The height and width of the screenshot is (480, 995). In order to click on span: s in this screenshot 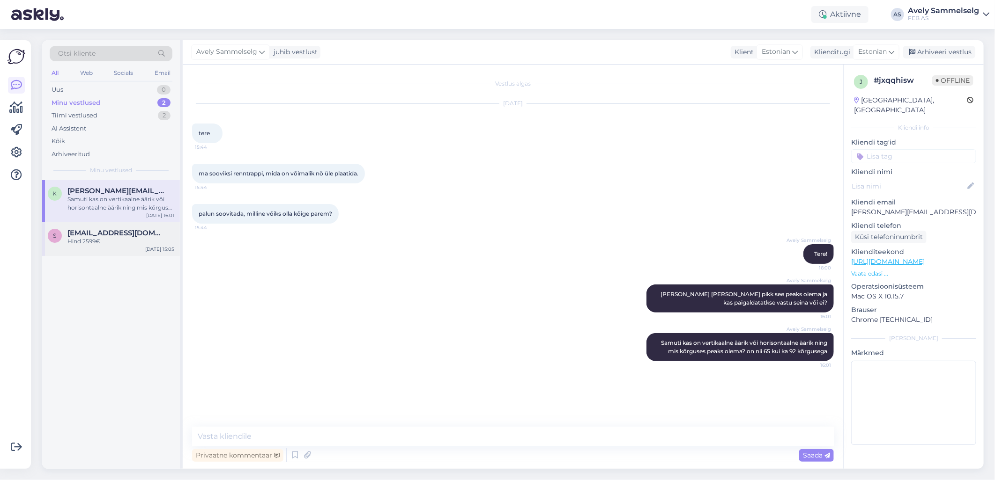, I will do `click(55, 236)`.